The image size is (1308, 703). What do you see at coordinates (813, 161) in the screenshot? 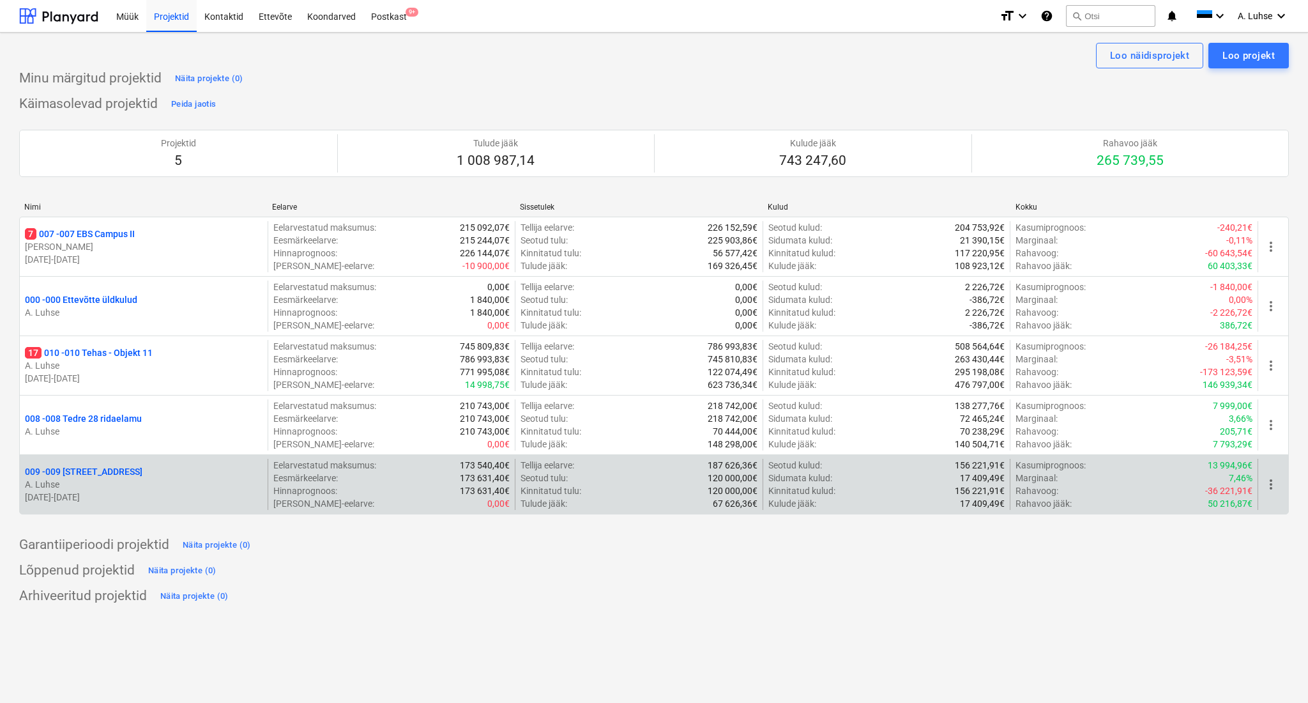
I see `p: 743 247,60` at bounding box center [813, 161].